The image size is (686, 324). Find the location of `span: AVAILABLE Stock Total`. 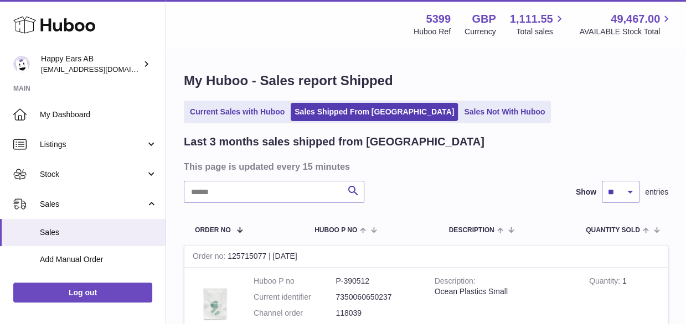

span: AVAILABLE Stock Total is located at coordinates (625, 32).